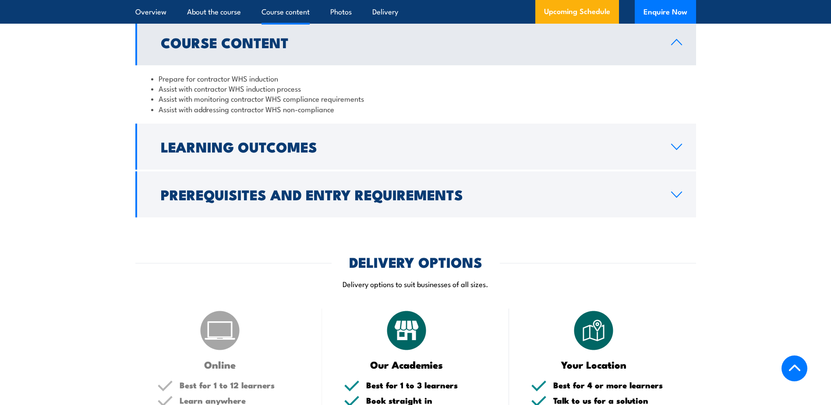 The width and height of the screenshot is (831, 405). I want to click on h3: Our Academies, so click(407, 364).